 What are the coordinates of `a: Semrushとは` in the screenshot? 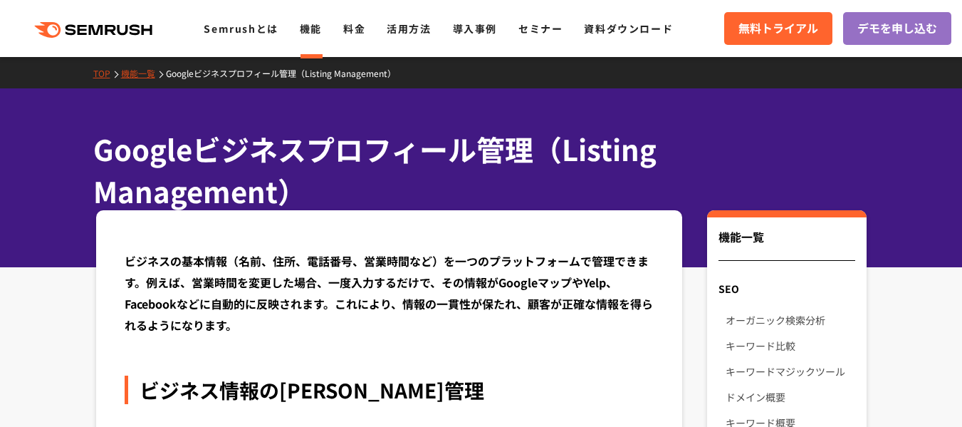 It's located at (241, 28).